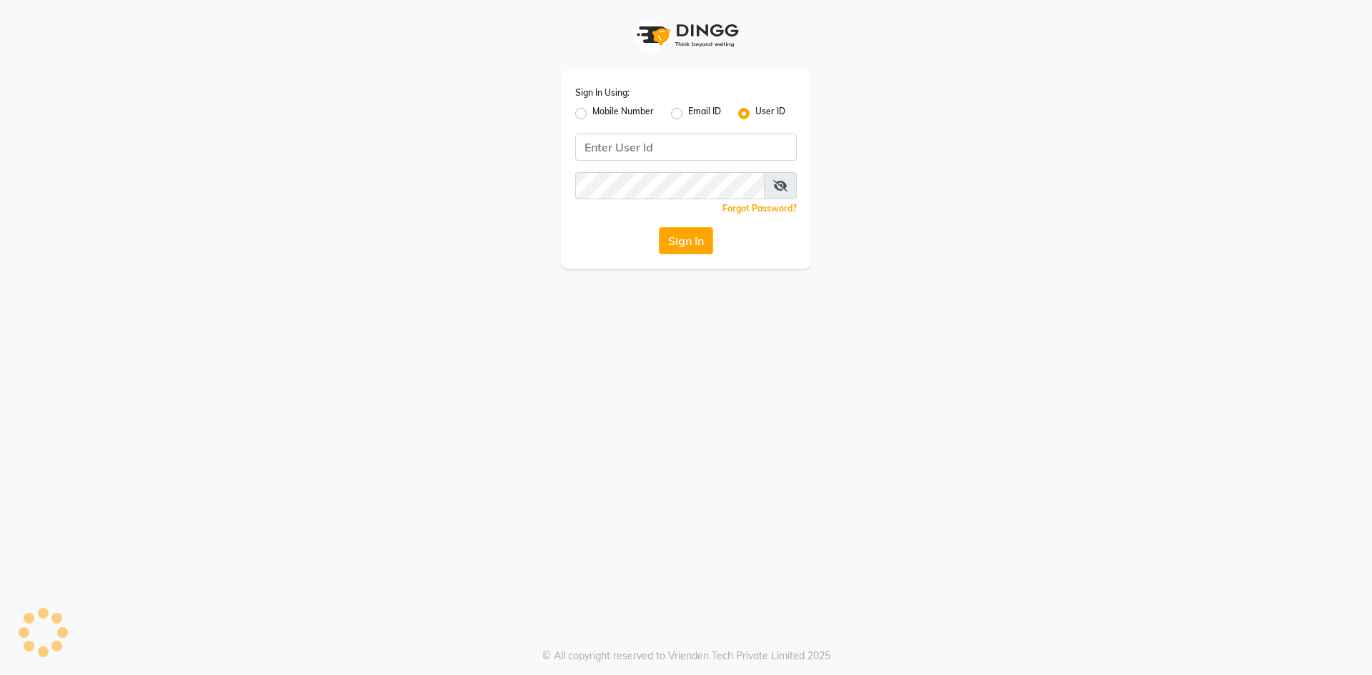  I want to click on label: Email ID, so click(704, 114).